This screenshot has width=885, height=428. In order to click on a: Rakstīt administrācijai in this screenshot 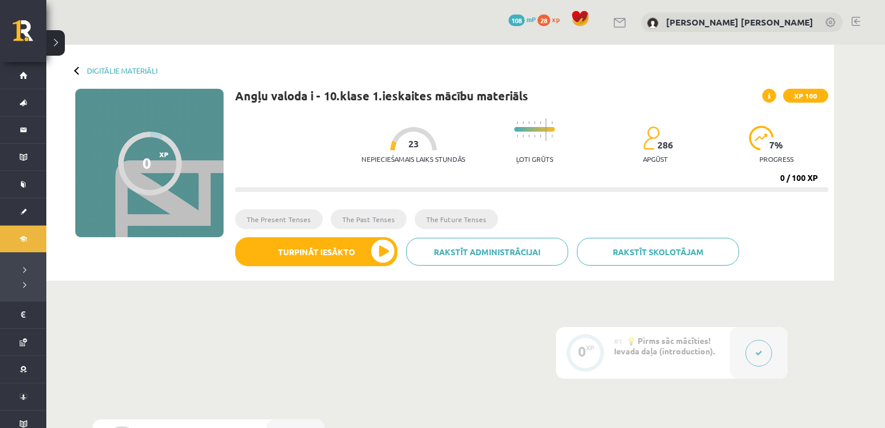, I will do `click(487, 252)`.